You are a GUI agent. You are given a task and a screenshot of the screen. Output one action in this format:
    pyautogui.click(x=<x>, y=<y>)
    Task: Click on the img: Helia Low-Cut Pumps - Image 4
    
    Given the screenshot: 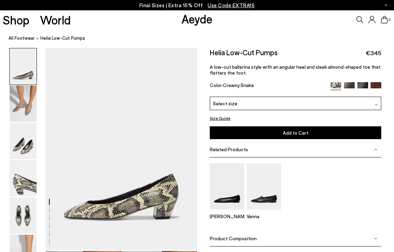 What is the action you would take?
    pyautogui.click(x=23, y=178)
    